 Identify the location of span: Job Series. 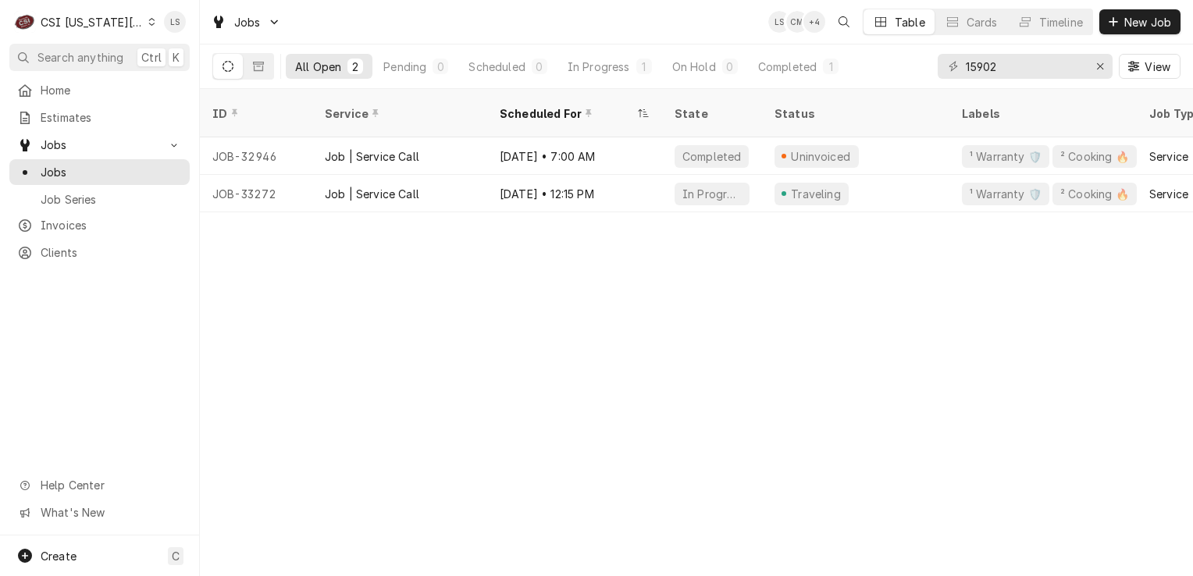
(111, 199).